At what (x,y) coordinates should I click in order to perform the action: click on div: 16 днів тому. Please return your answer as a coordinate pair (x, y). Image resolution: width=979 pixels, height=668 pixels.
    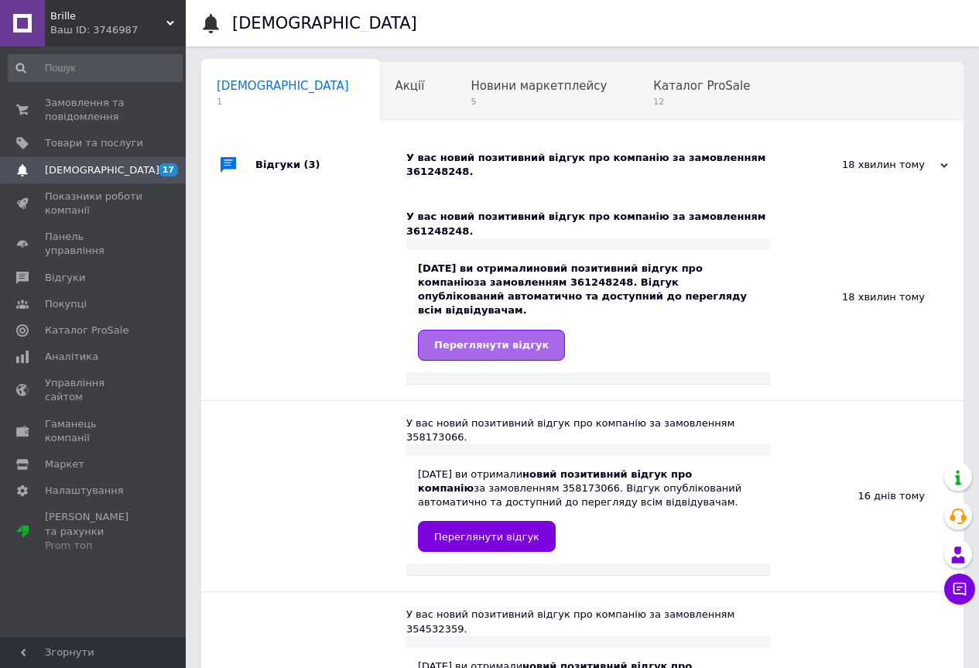
    Looking at the image, I should click on (867, 496).